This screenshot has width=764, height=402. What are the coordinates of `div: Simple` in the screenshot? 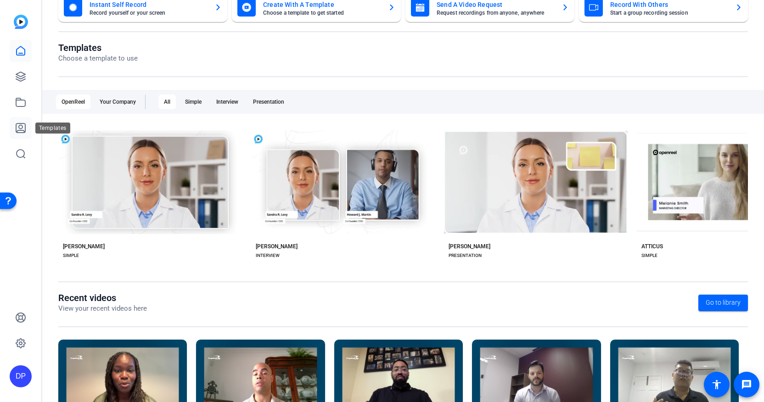 It's located at (193, 102).